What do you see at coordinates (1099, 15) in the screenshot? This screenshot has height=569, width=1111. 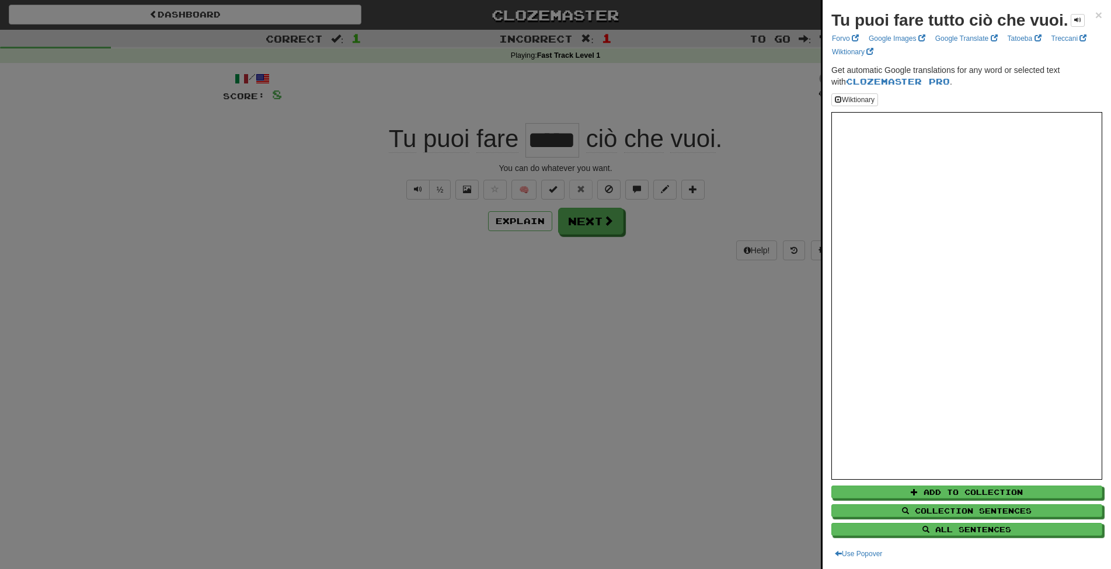 I see `button: Close` at bounding box center [1099, 15].